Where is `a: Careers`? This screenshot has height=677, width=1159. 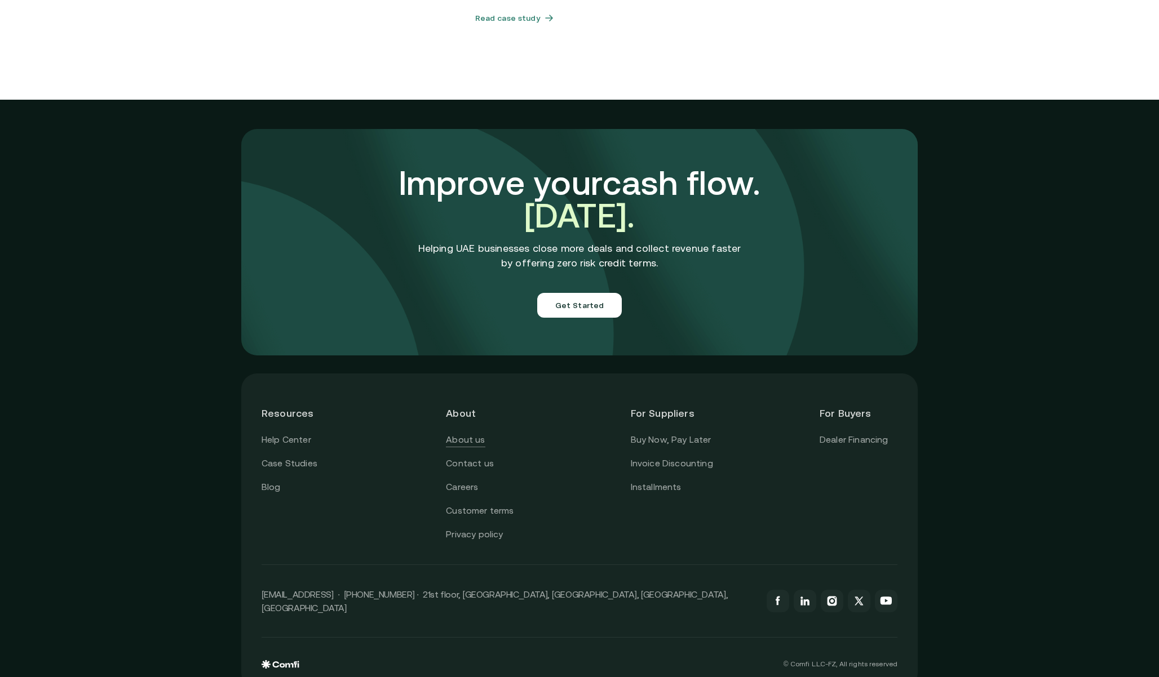
a: Careers is located at coordinates (462, 488).